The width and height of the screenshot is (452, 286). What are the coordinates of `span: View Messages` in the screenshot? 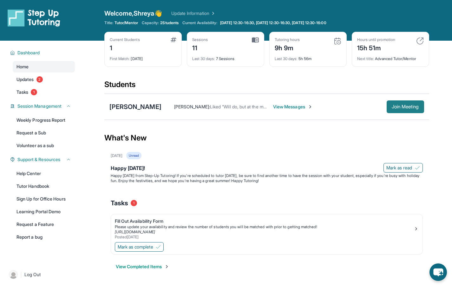 It's located at (293, 107).